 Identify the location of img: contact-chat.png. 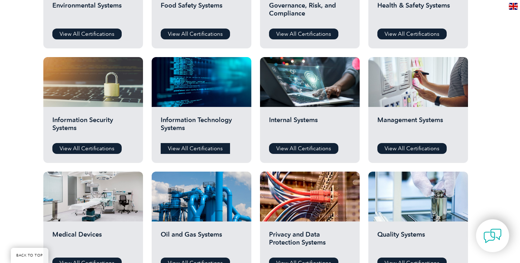
(493, 236).